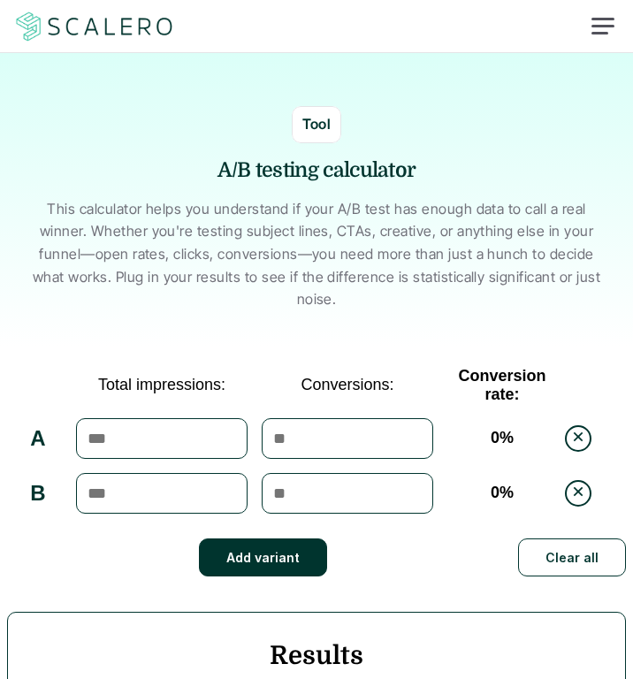 This screenshot has width=633, height=679. Describe the element at coordinates (316, 125) in the screenshot. I see `p: Tool` at that location.